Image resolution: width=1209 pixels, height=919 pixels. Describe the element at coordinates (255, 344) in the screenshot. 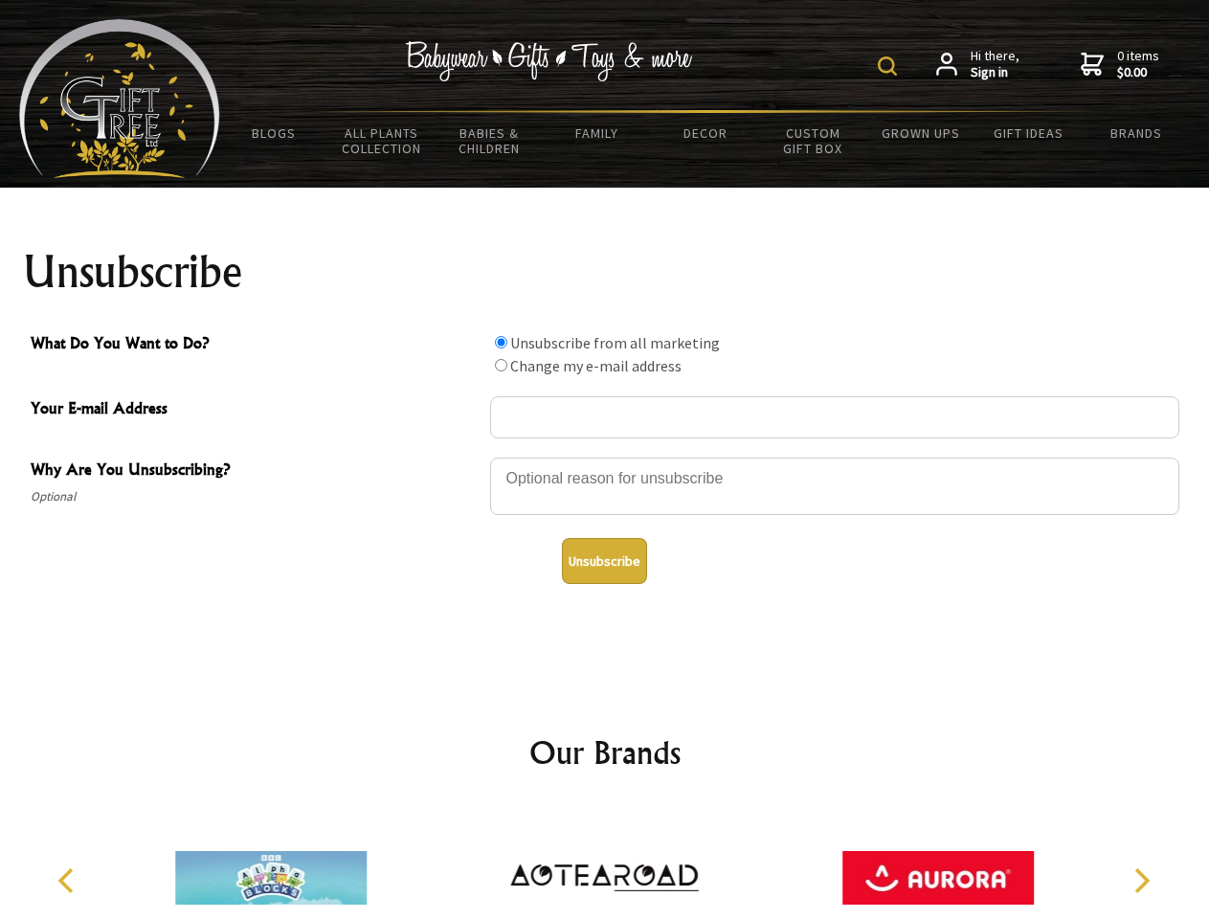

I see `span: What Do You Want to Do?` at that location.